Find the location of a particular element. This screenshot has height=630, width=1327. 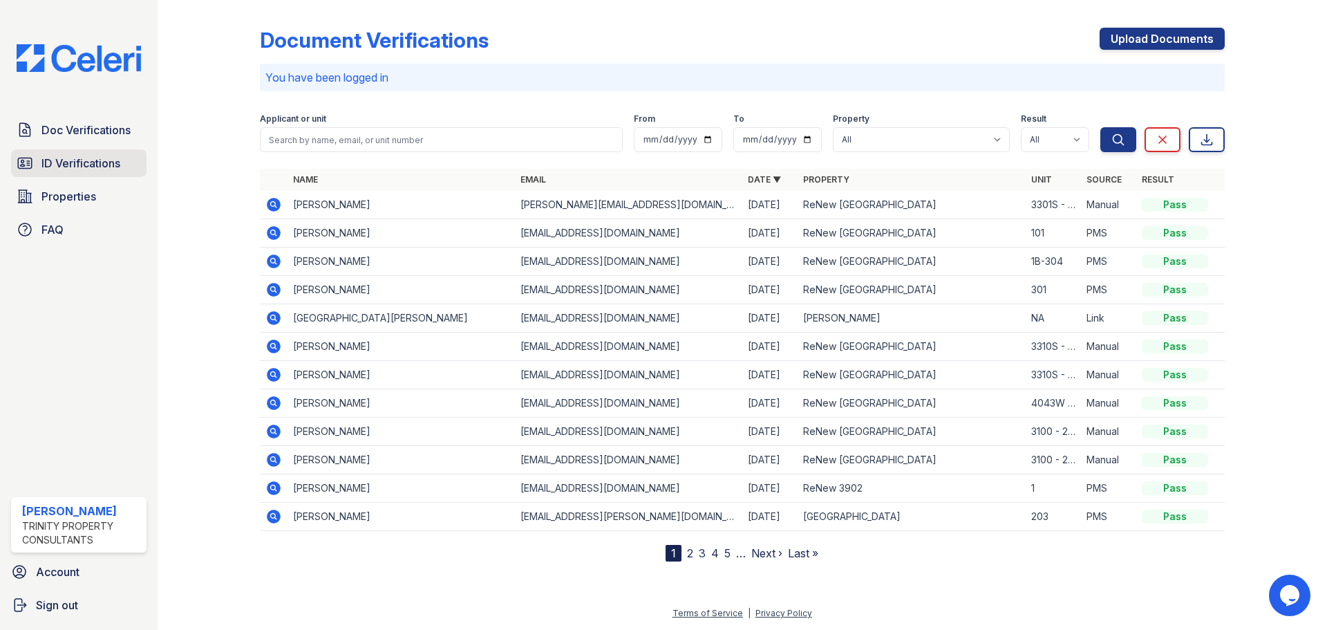

td: 1 is located at coordinates (1053, 488).